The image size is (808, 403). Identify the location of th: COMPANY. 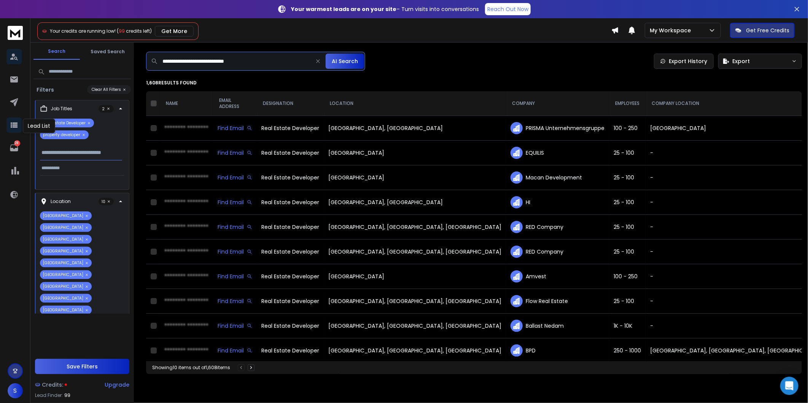
(557, 103).